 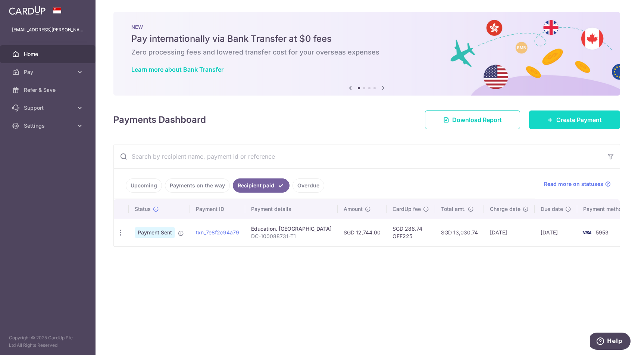 I want to click on span: Refer & Save, so click(x=49, y=90).